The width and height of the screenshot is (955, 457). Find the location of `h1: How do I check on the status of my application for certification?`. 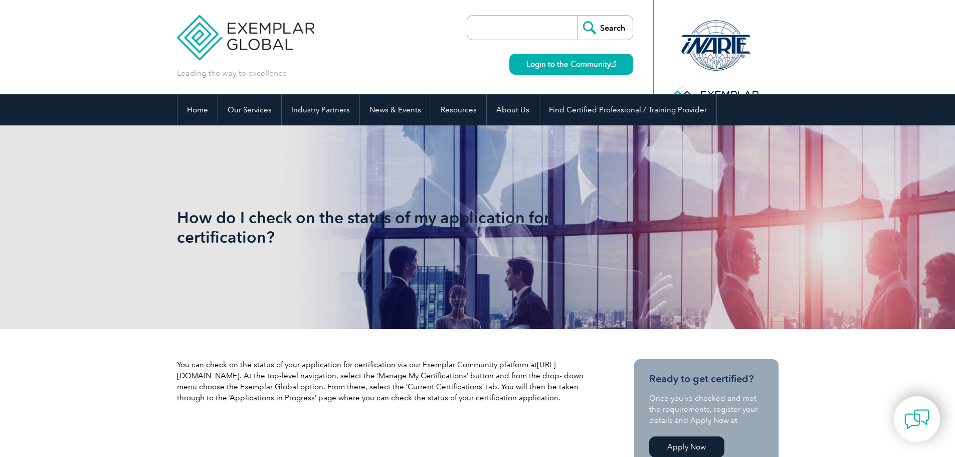

h1: How do I check on the status of my application for certification? is located at coordinates (370, 227).